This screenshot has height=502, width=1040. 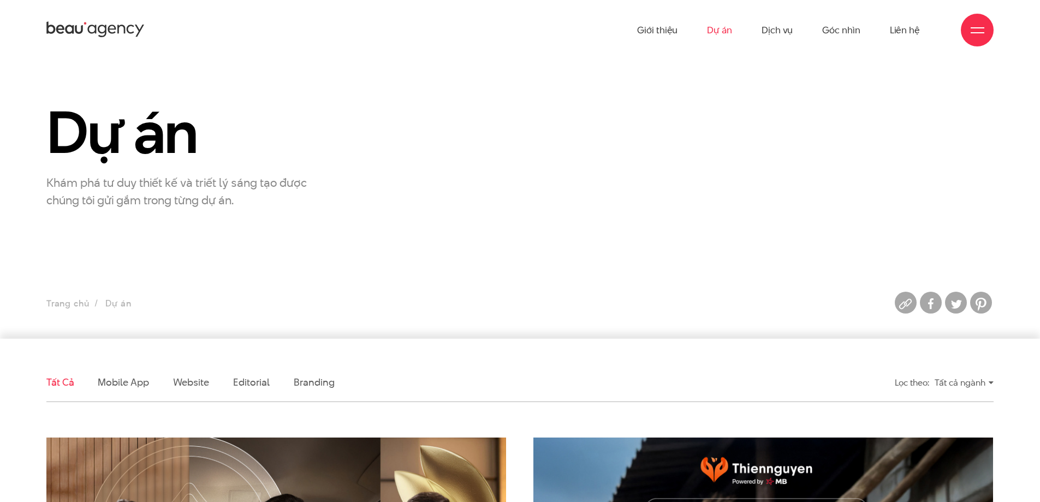 What do you see at coordinates (183, 191) in the screenshot?
I see `p: Khám phá tư duy thiết kế và triết lý sáng tạo được chúng tôi gửi gắm trong từng dự án.` at bounding box center [183, 191].